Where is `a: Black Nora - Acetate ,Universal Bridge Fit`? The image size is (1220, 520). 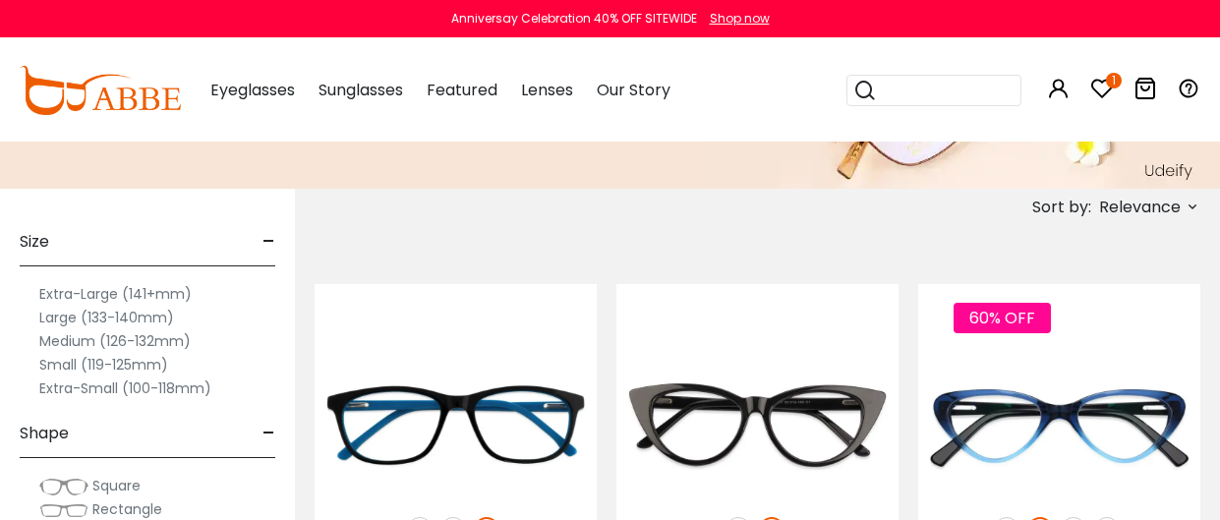 a: Black Nora - Acetate ,Universal Bridge Fit is located at coordinates (757, 425).